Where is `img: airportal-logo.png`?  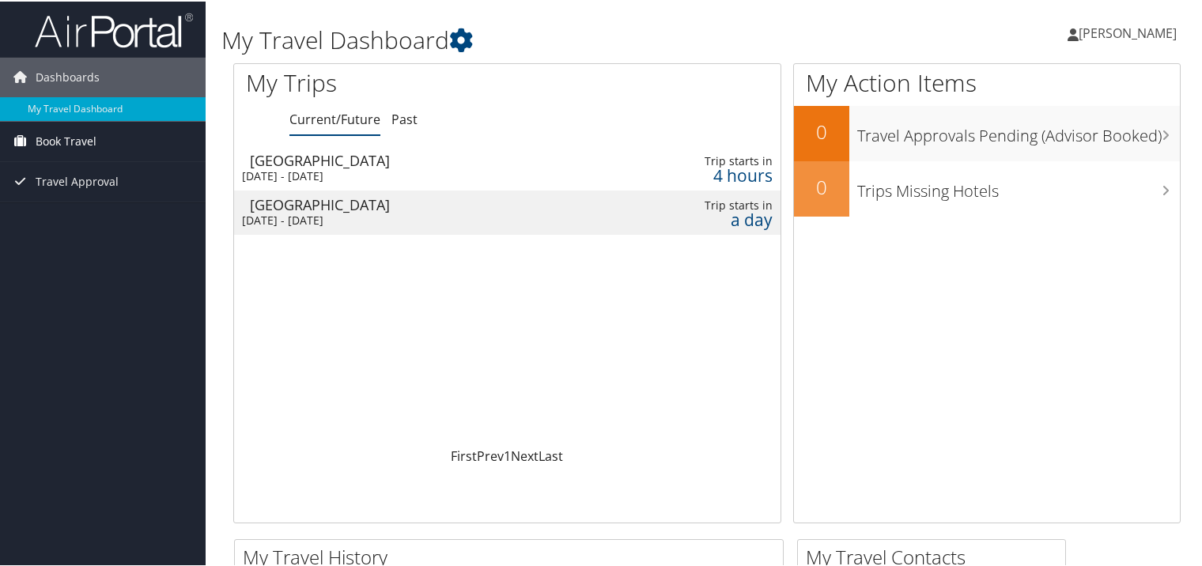 img: airportal-logo.png is located at coordinates (114, 28).